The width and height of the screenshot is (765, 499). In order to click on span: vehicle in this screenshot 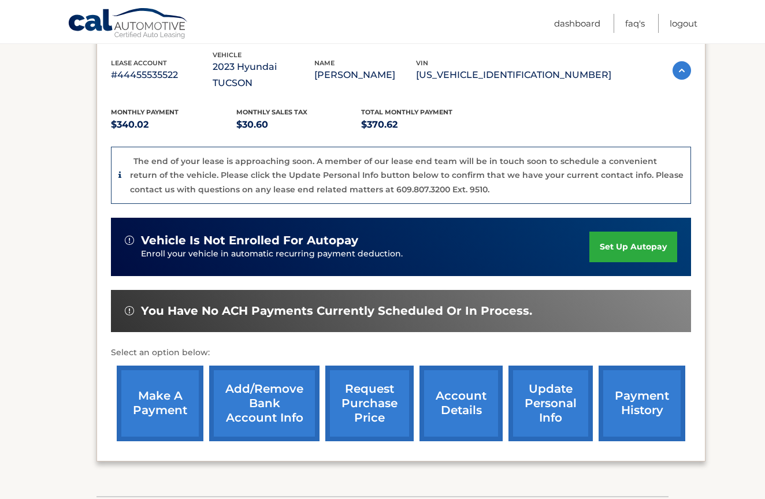, I will do `click(227, 55)`.